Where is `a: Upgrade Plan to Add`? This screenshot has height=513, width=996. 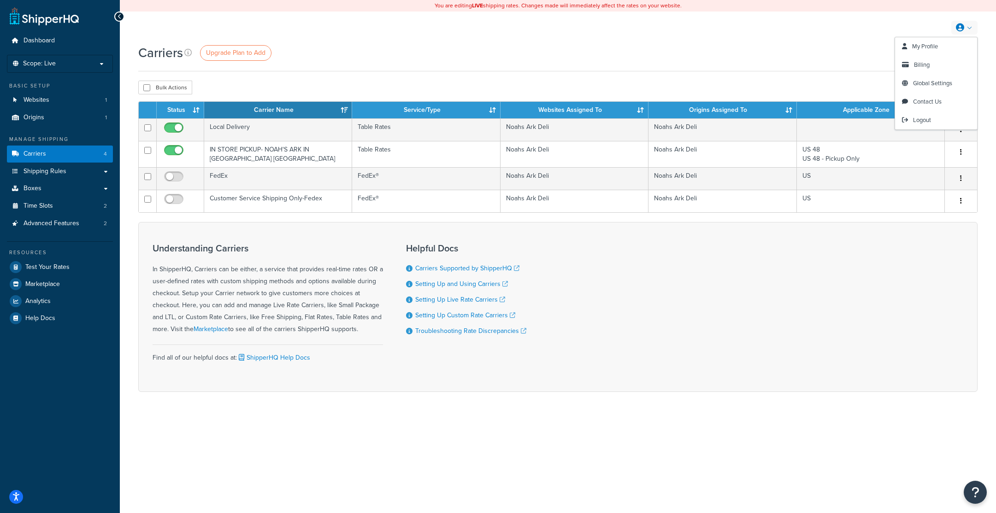
a: Upgrade Plan to Add is located at coordinates (235, 53).